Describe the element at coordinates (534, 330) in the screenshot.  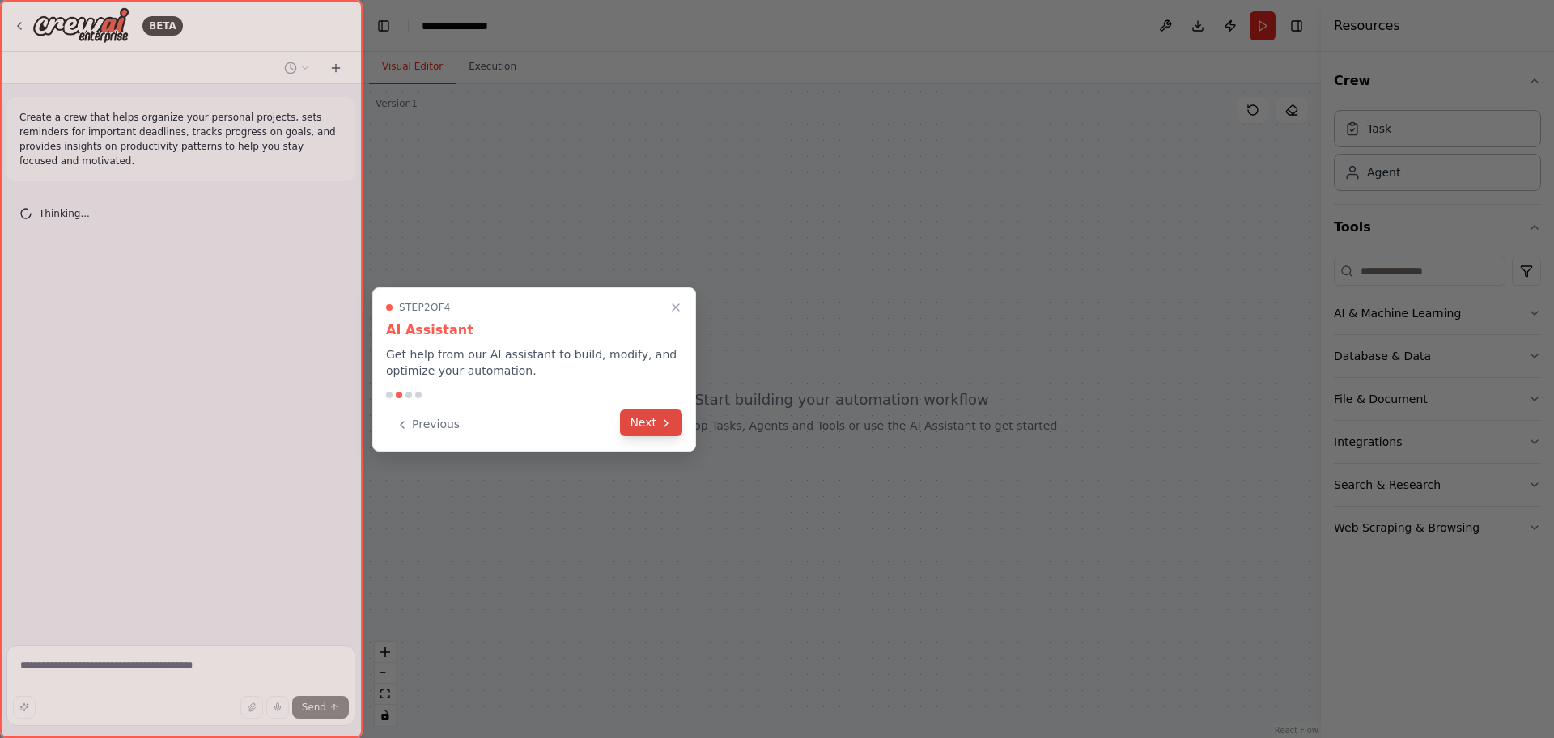
I see `h3: AI Assistant` at that location.